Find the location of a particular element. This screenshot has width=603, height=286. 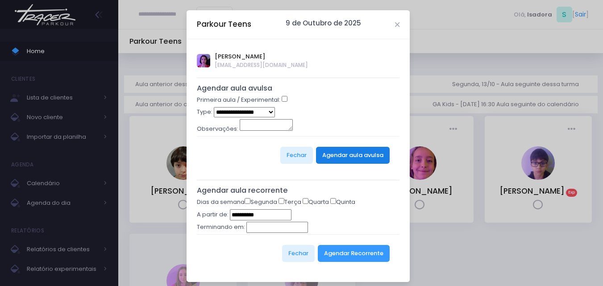

label: Observações: is located at coordinates (217, 129).